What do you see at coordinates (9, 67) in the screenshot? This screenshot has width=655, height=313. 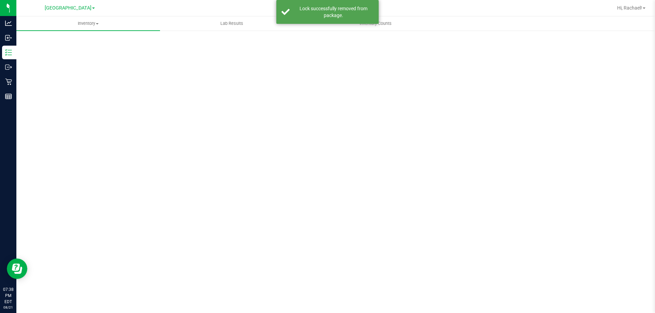 I see `inline-svg: Outbound` at bounding box center [9, 67].